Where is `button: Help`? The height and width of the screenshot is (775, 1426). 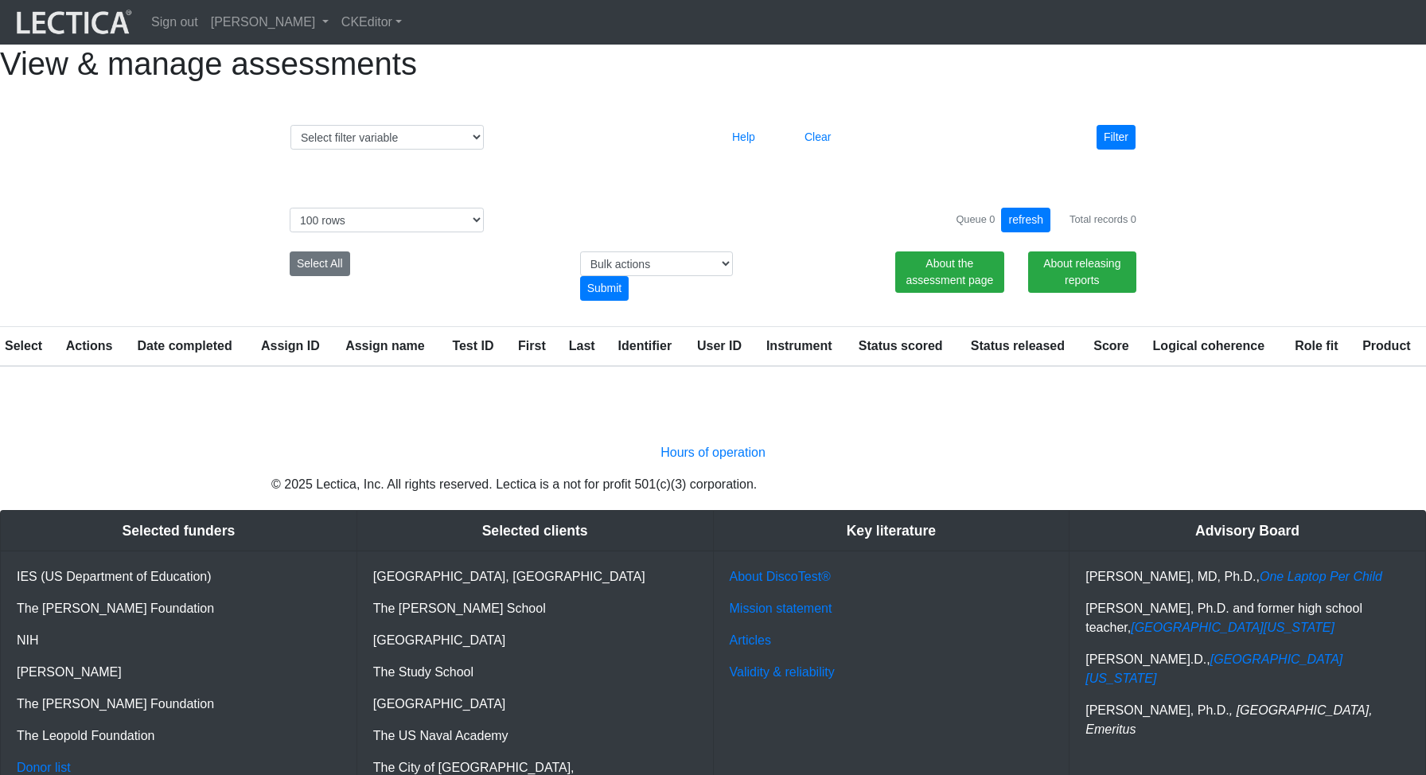
button: Help is located at coordinates (743, 137).